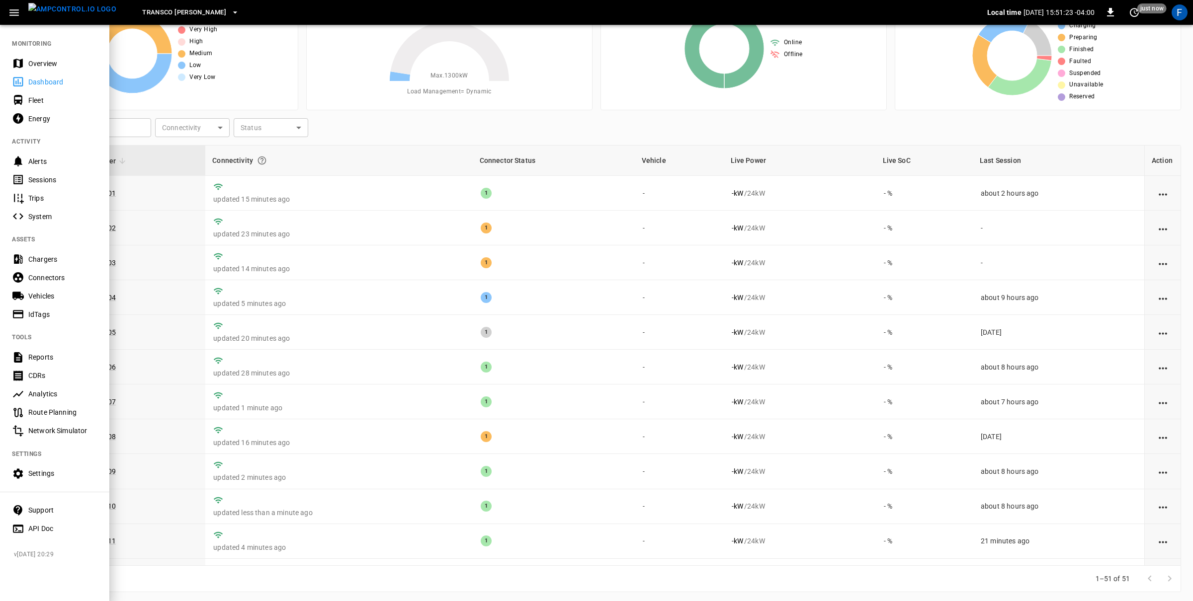 This screenshot has height=601, width=1193. What do you see at coordinates (63, 100) in the screenshot?
I see `div: Fleet` at bounding box center [63, 100].